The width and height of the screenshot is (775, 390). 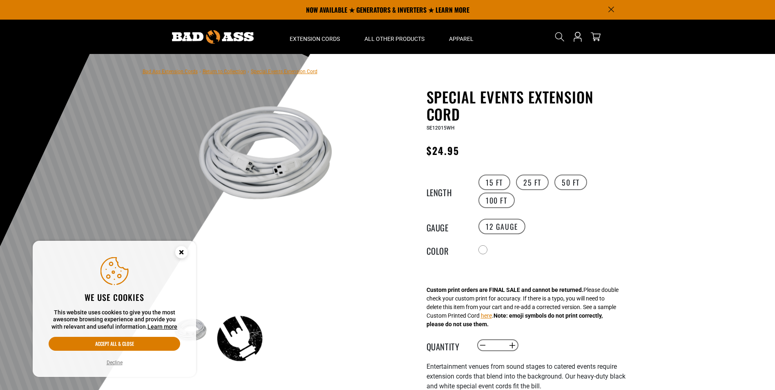 What do you see at coordinates (440, 128) in the screenshot?
I see `span: SE12015WH` at bounding box center [440, 128].